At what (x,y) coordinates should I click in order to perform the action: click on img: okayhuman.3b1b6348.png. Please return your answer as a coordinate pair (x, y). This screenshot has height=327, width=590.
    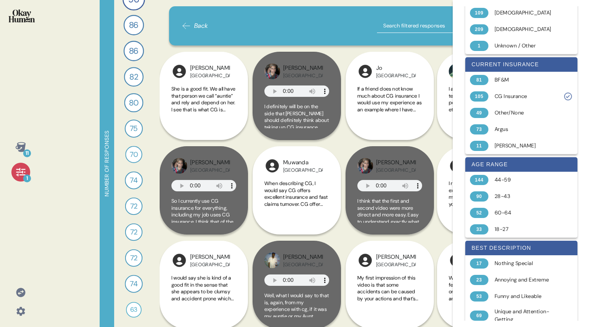
    Looking at the image, I should click on (22, 16).